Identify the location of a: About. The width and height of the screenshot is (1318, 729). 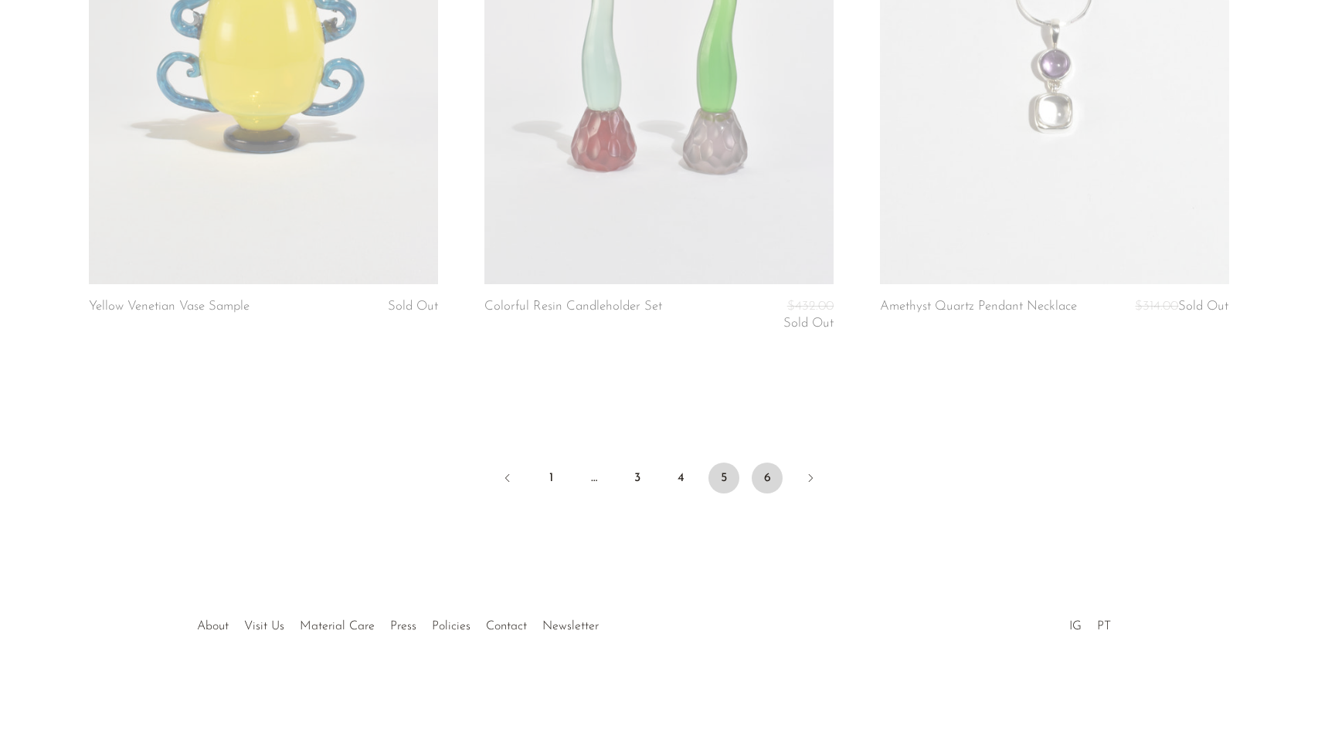
(212, 627).